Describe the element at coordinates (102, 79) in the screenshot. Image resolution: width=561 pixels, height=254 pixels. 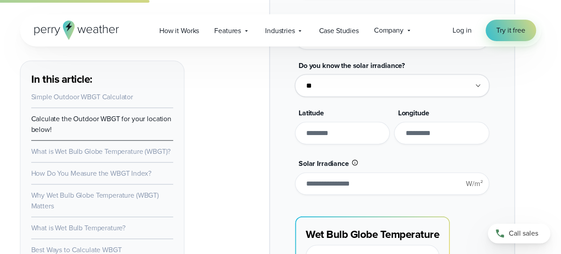
I see `h3: In this article:` at that location.